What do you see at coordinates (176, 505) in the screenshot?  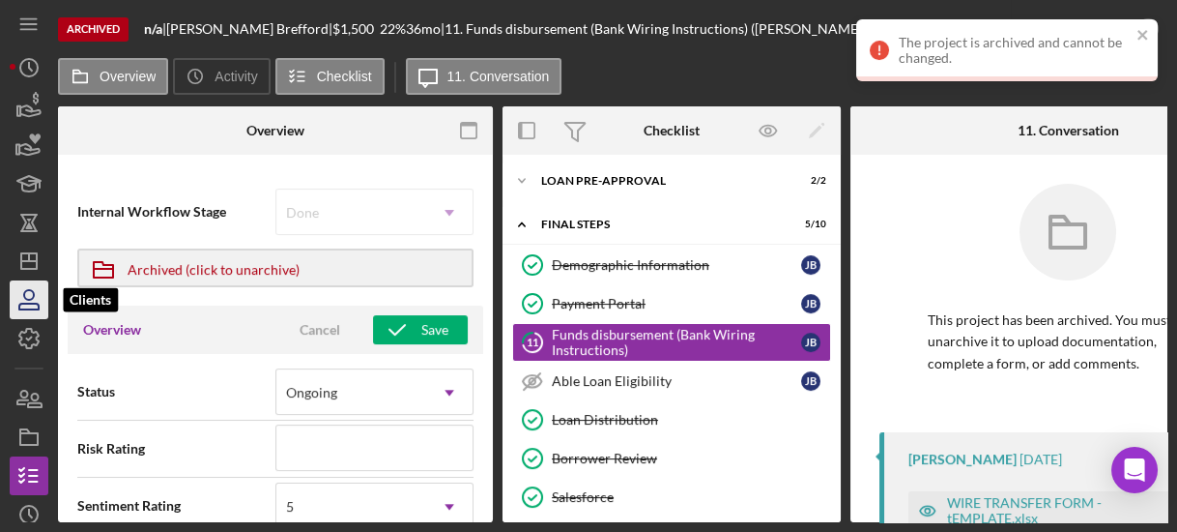 I see `span: Sentiment Rating` at bounding box center [176, 505].